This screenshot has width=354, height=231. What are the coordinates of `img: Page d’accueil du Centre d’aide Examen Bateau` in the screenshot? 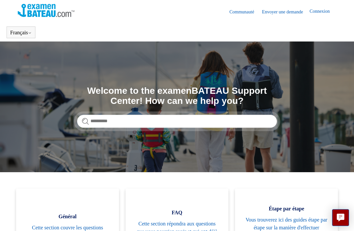 It's located at (46, 10).